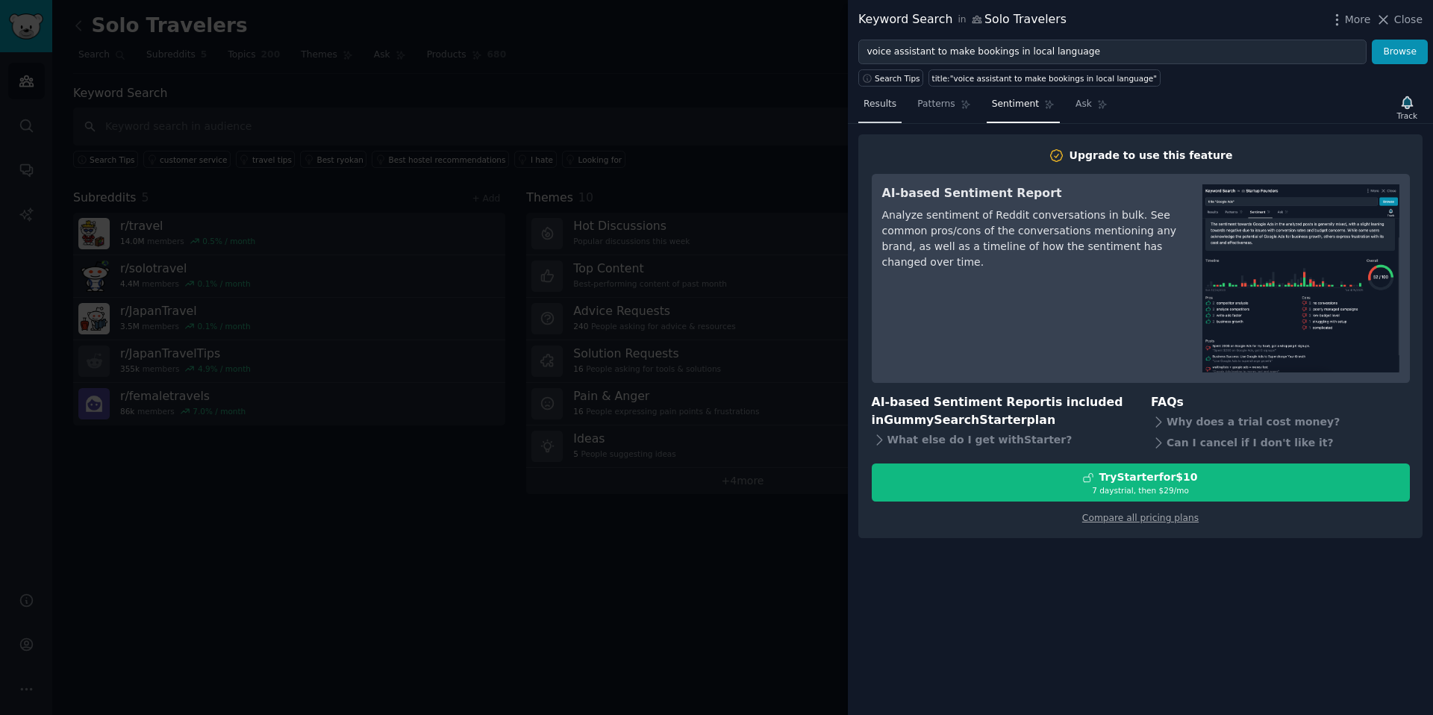  What do you see at coordinates (1044, 78) in the screenshot?
I see `a: title:"voice assistant to make bookings in local language"` at bounding box center [1044, 78].